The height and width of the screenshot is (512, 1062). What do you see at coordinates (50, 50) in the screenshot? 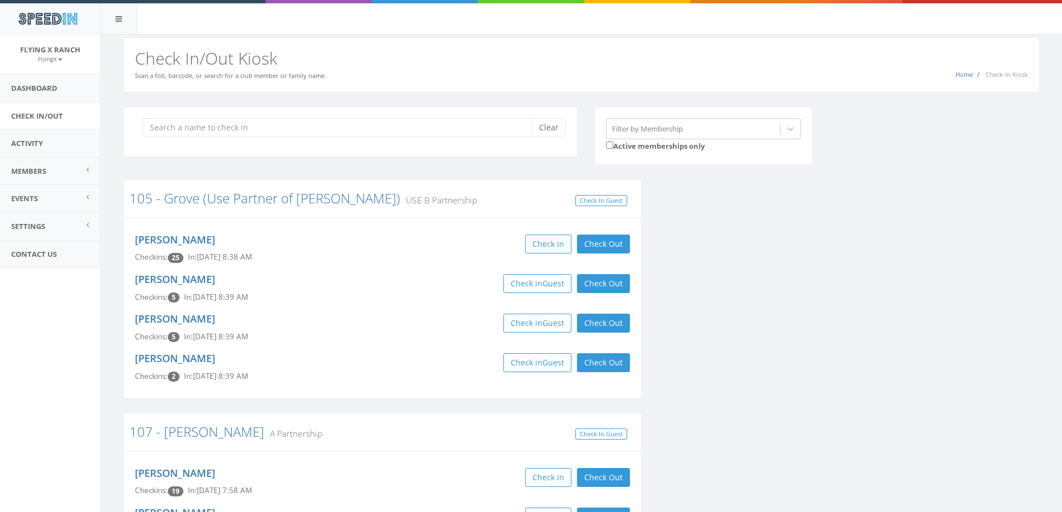
I see `span: Flying X Ranch` at bounding box center [50, 50].